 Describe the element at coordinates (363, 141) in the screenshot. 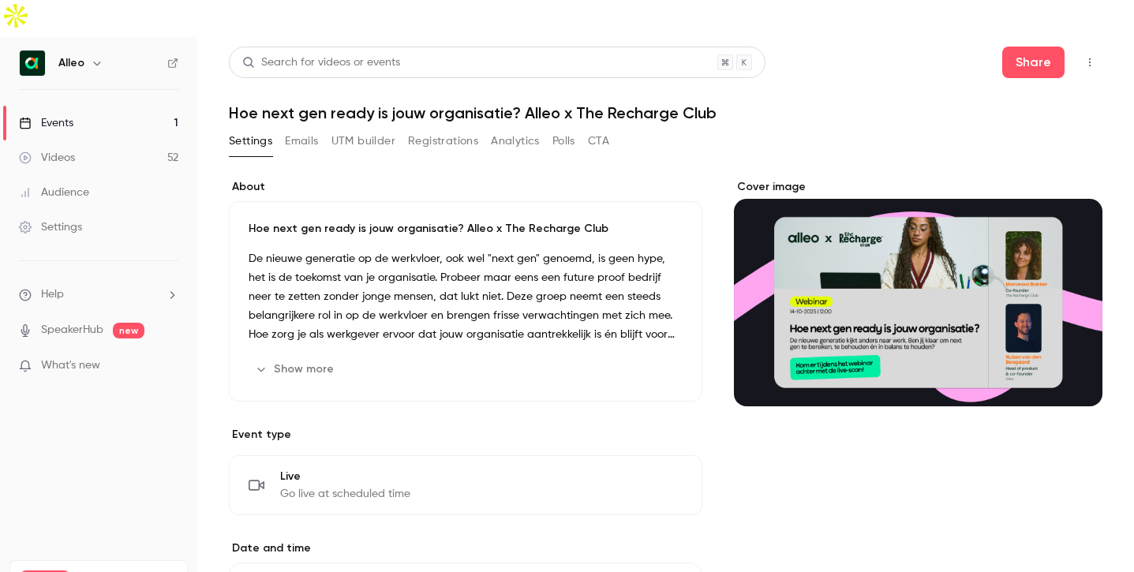

I see `button: UTM builder` at that location.